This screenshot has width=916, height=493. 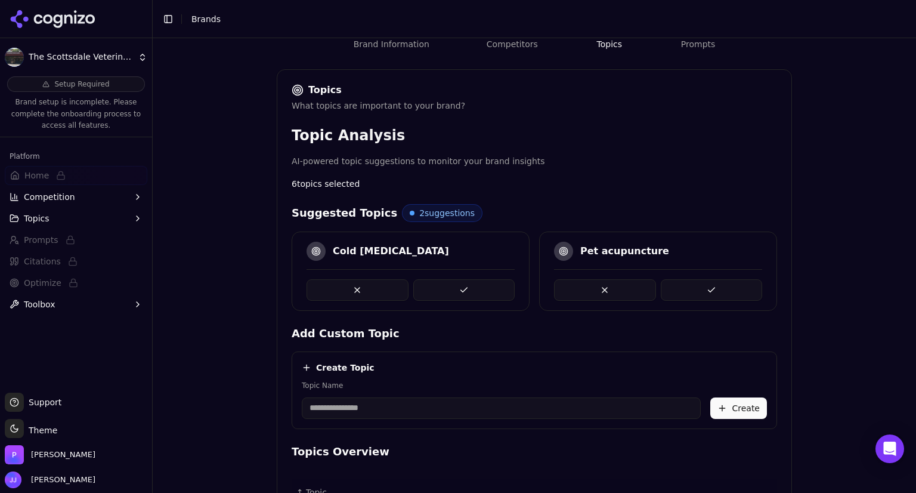 I want to click on span: Perrill, so click(x=63, y=455).